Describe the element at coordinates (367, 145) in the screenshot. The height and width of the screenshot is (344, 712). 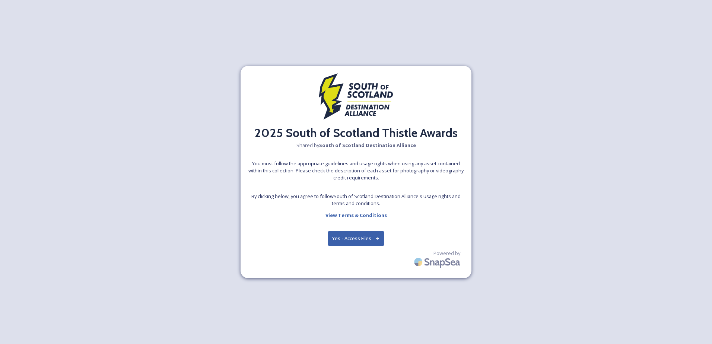
I see `strong: South of Scotland Destination Alliance` at that location.